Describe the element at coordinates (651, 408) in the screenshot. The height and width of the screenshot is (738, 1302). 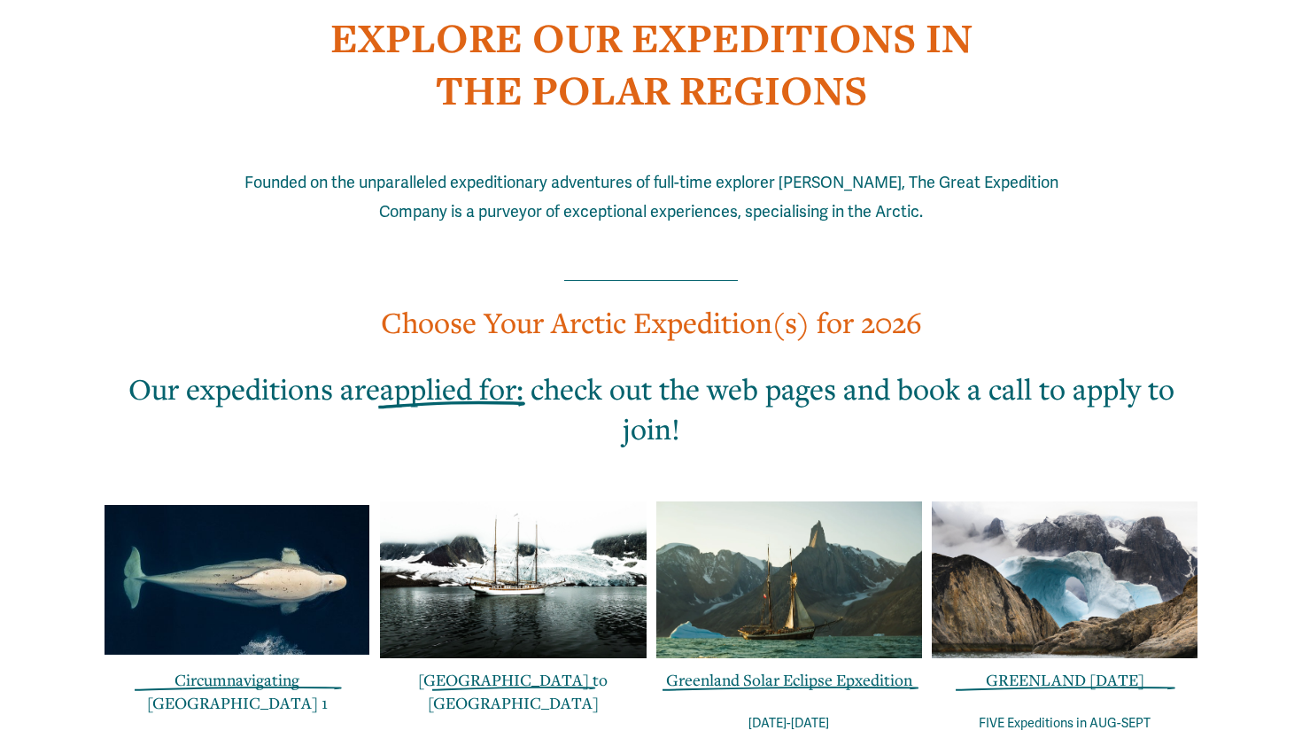
I see `h2: Our expeditions are : check out the web pages and book a call to apply to join!` at that location.